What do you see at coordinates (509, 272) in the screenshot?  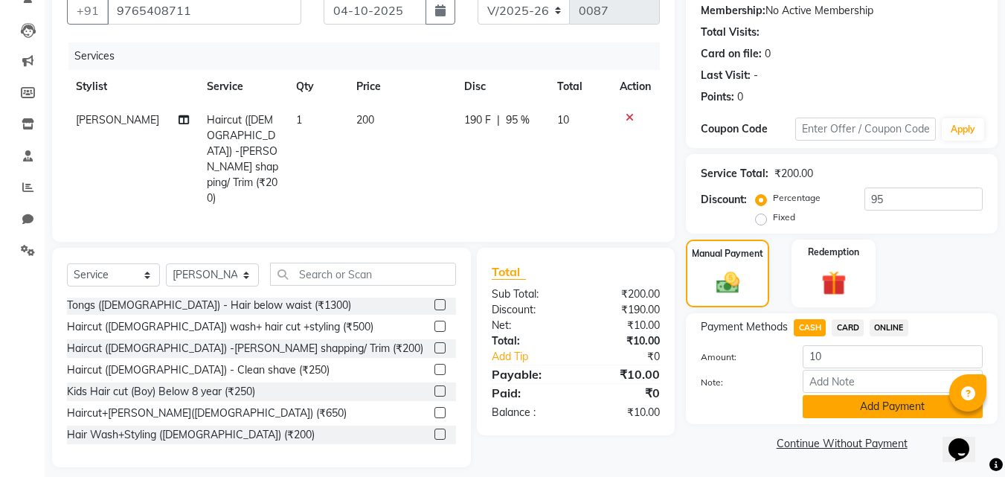 I see `span: Total` at bounding box center [509, 272].